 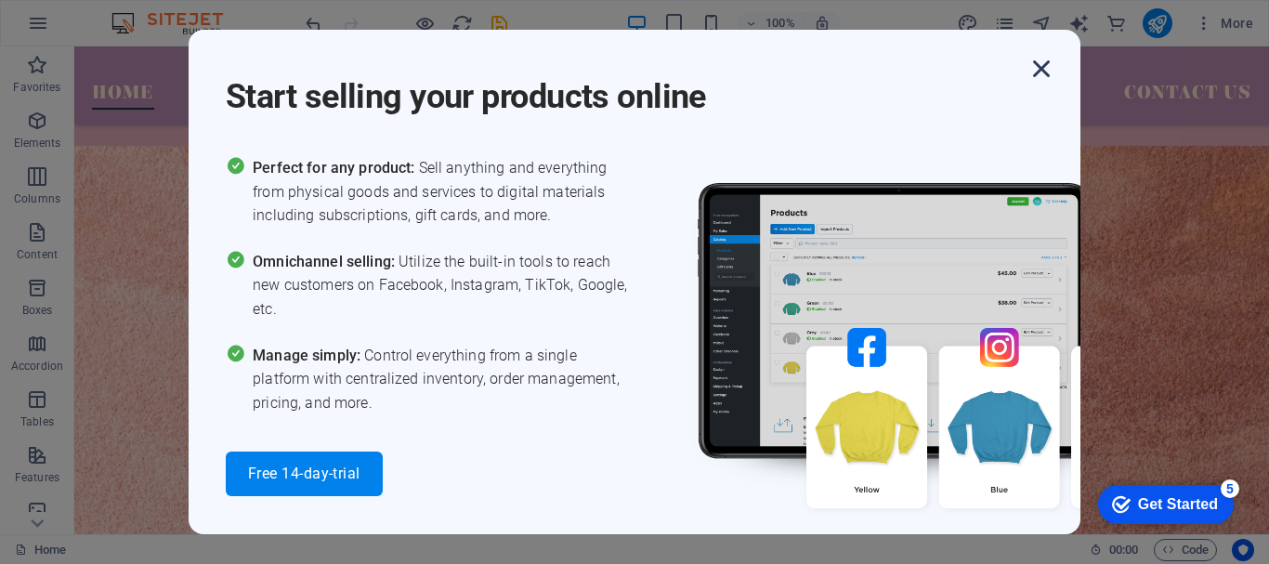 What do you see at coordinates (308, 355) in the screenshot?
I see `span: Manage simply:` at bounding box center [308, 355].